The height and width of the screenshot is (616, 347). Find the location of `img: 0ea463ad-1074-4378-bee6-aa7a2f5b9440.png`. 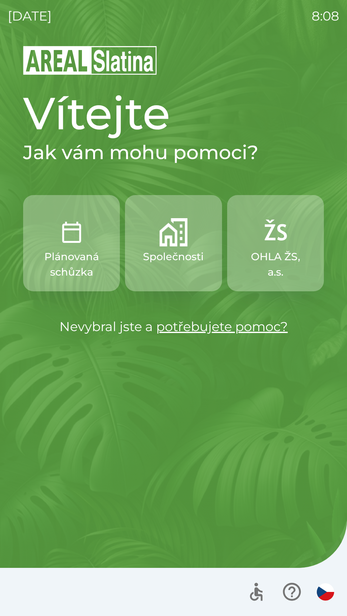

img: 0ea463ad-1074-4378-bee6-aa7a2f5b9440.png is located at coordinates (72, 232).